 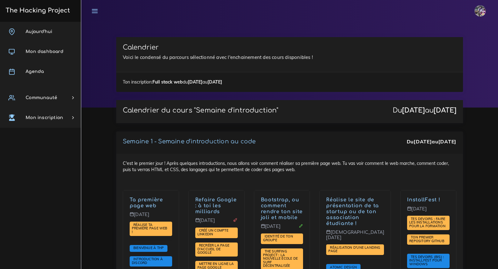 What do you see at coordinates (427, 239) in the screenshot?
I see `span: Ton premier repository GitHub` at bounding box center [427, 239].